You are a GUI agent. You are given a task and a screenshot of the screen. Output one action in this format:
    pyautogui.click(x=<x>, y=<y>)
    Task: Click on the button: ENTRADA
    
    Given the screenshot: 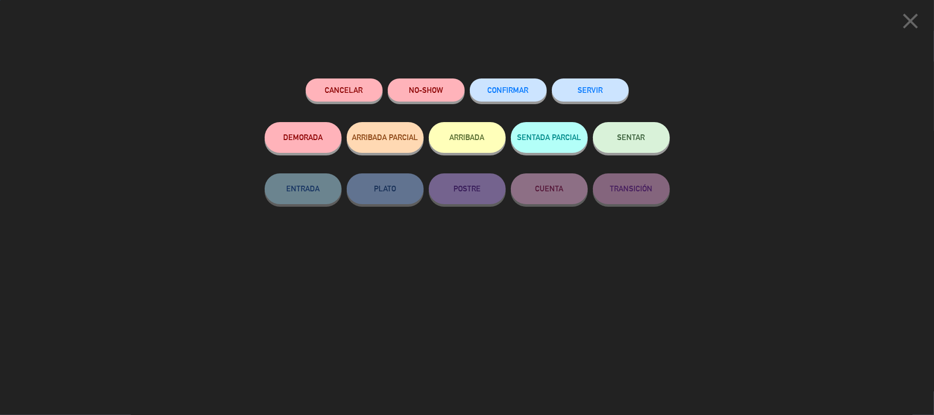 What is the action you would take?
    pyautogui.click(x=303, y=189)
    